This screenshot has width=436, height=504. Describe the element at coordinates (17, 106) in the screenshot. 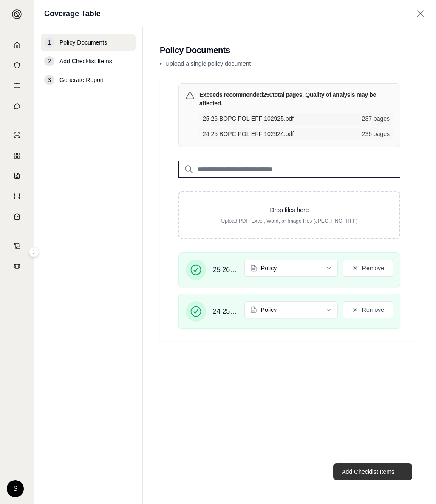

I see `a: Chat` at that location.